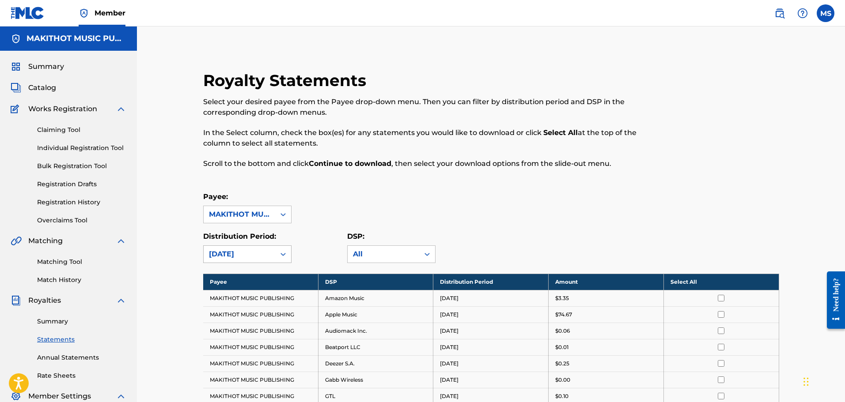 The width and height of the screenshot is (845, 402). What do you see at coordinates (16, 397) in the screenshot?
I see `img: Member Settings` at bounding box center [16, 397].